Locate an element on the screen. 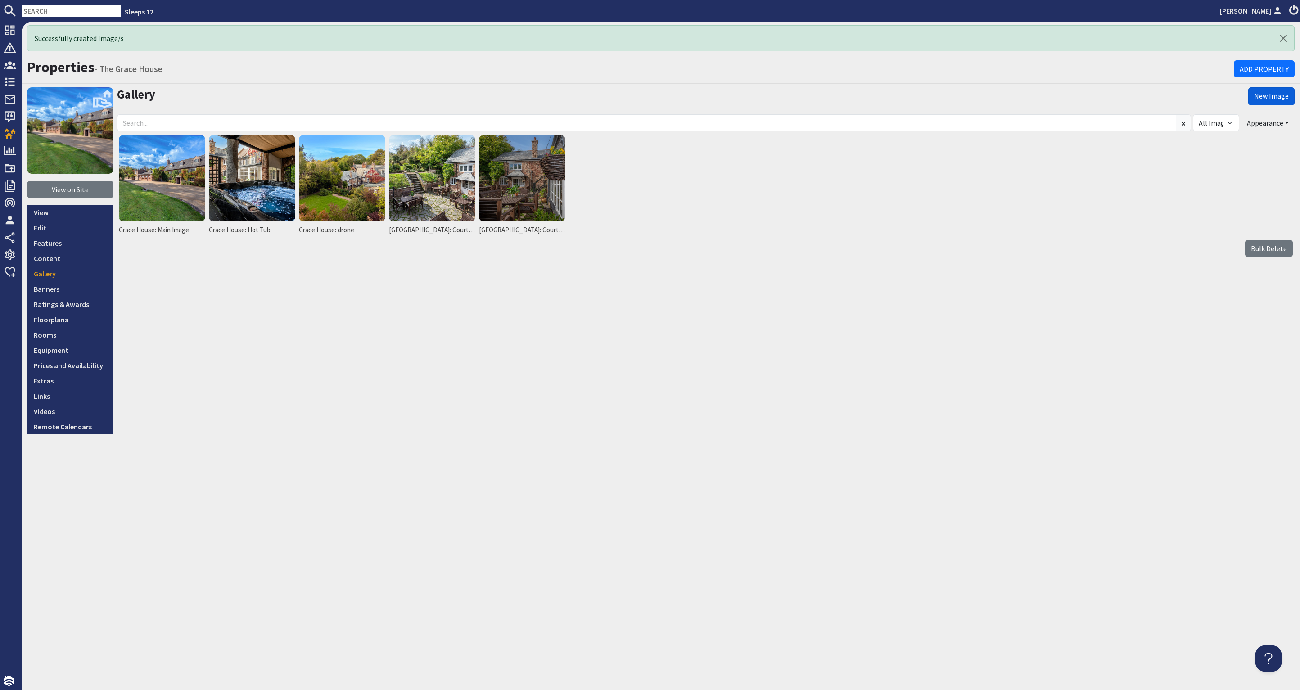  a: Videos is located at coordinates (70, 411).